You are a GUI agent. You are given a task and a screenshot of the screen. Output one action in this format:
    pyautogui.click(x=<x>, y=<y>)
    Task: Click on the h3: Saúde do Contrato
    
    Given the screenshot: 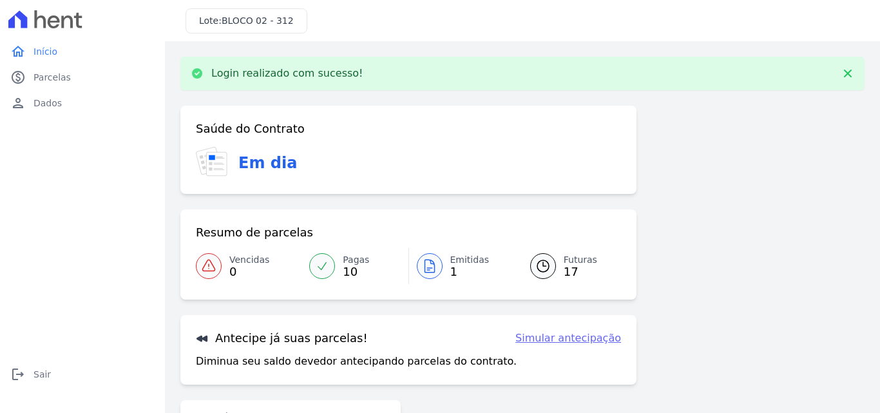 What is the action you would take?
    pyautogui.click(x=250, y=129)
    